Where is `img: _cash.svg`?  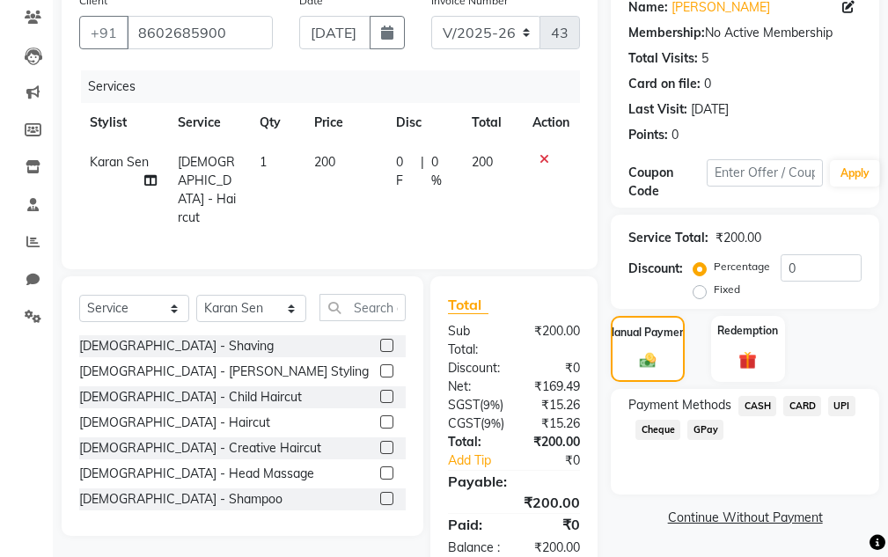
img: _cash.svg is located at coordinates (648, 360).